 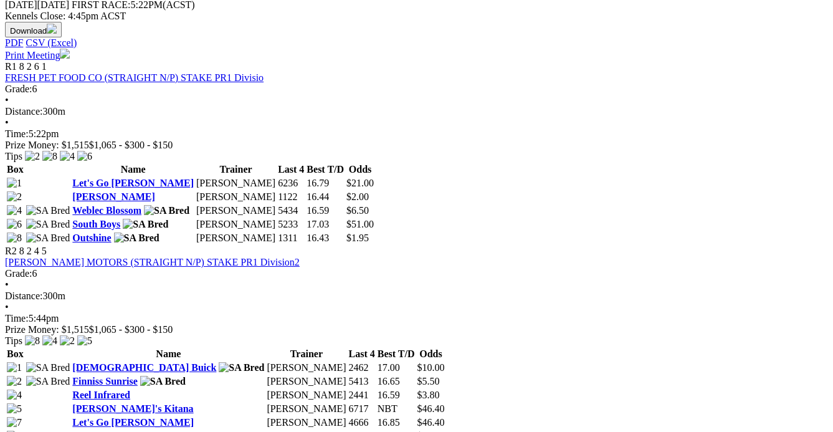 What do you see at coordinates (416, 16) in the screenshot?
I see `div: Kennels Close: 4:45pm ACST` at bounding box center [416, 16].